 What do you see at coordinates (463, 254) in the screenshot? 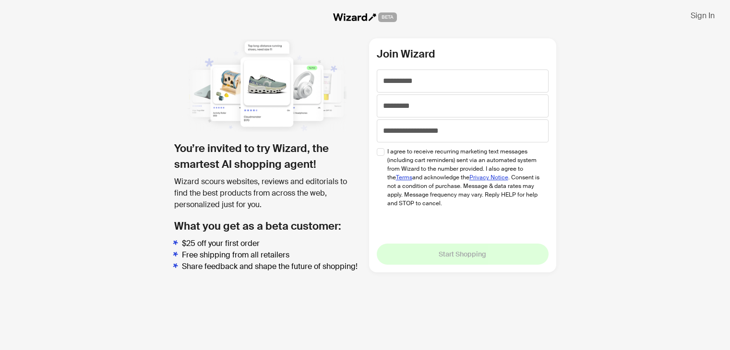
I see `button: Start Shopping` at bounding box center [463, 254].